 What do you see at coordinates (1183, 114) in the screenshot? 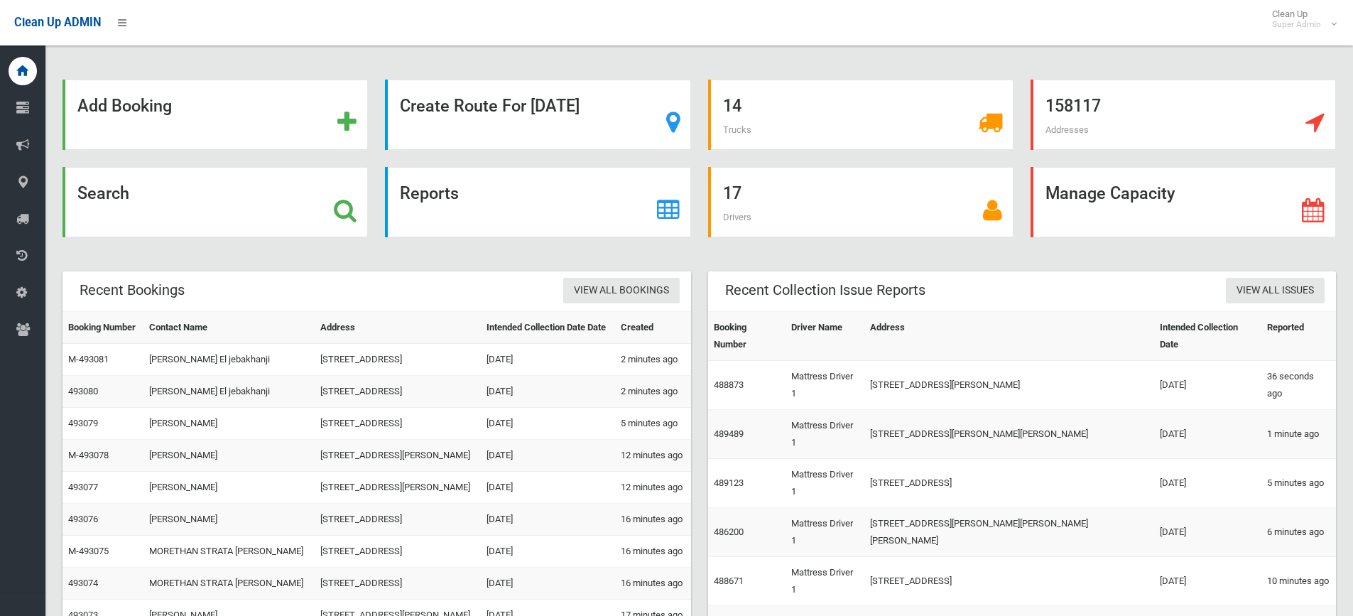
I see `a: 158117 Addresses` at bounding box center [1183, 114].